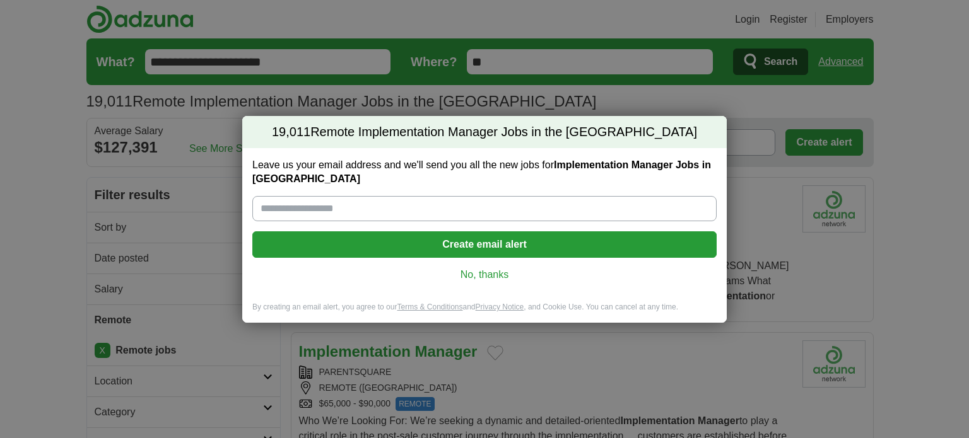 This screenshot has width=969, height=438. Describe the element at coordinates (484, 312) in the screenshot. I see `div: By creating an email alert, you agree to our and , and Cookie Use. You can cancel at any time.` at that location.